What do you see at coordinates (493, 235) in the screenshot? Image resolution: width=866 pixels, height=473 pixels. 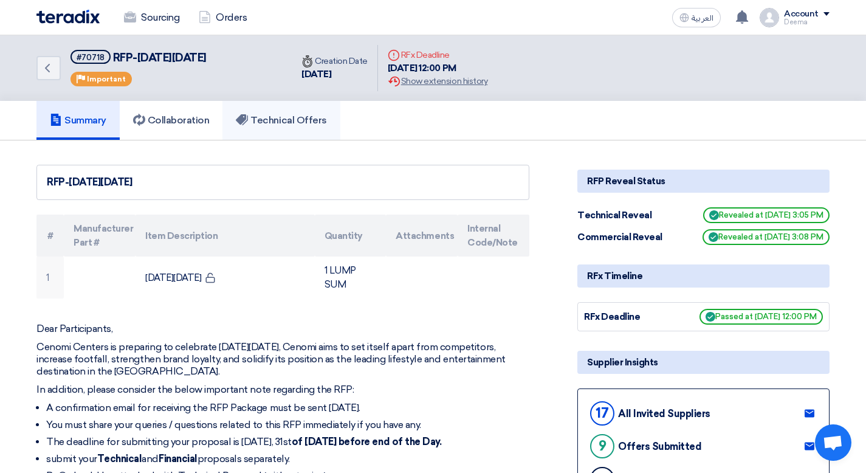 I see `th: Internal Code/Note` at bounding box center [493, 235].